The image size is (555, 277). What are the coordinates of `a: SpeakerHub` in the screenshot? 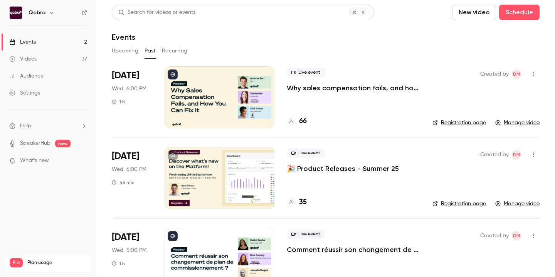 It's located at (35, 143).